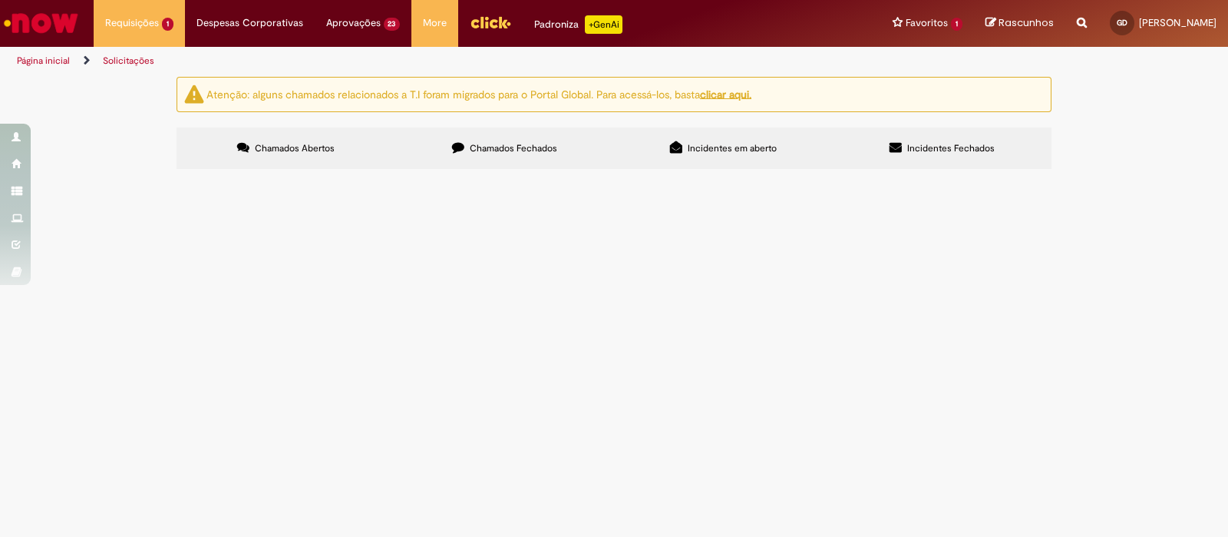  What do you see at coordinates (128, 61) in the screenshot?
I see `a: Solicitações` at bounding box center [128, 61].